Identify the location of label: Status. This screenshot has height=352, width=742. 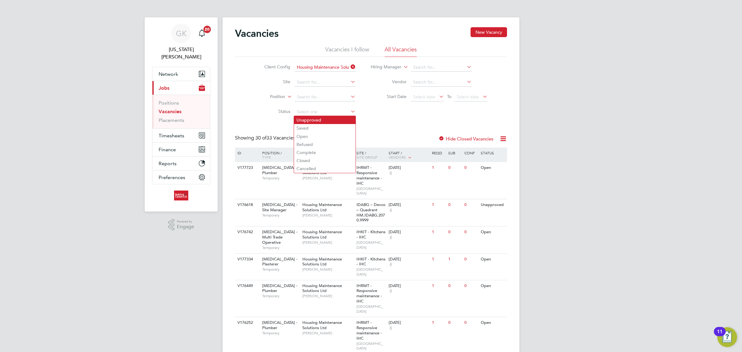
(272, 111).